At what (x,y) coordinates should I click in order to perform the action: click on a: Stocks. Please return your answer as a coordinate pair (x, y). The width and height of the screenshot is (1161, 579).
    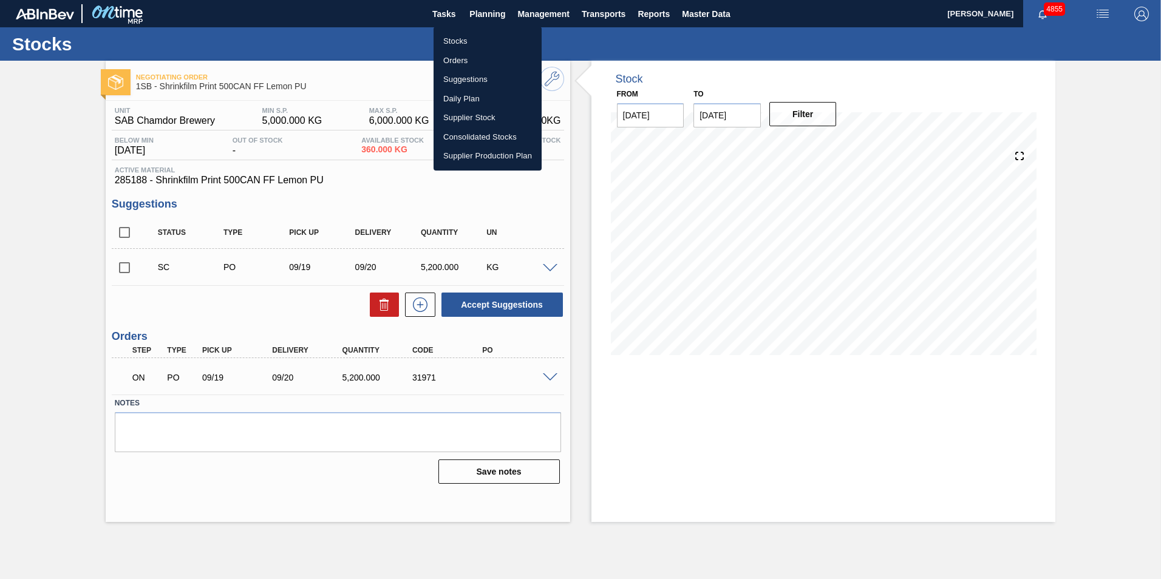
    Looking at the image, I should click on (488, 41).